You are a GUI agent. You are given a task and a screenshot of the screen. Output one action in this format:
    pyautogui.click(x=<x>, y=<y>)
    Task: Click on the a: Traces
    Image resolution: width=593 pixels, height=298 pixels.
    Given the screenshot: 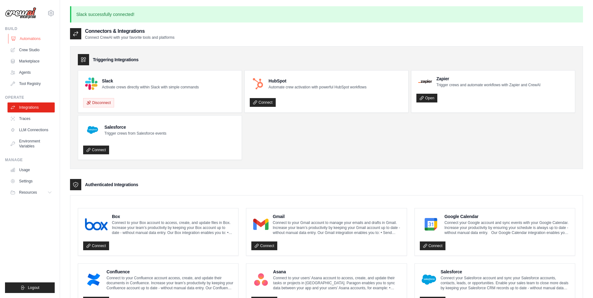 What is the action you would take?
    pyautogui.click(x=31, y=119)
    